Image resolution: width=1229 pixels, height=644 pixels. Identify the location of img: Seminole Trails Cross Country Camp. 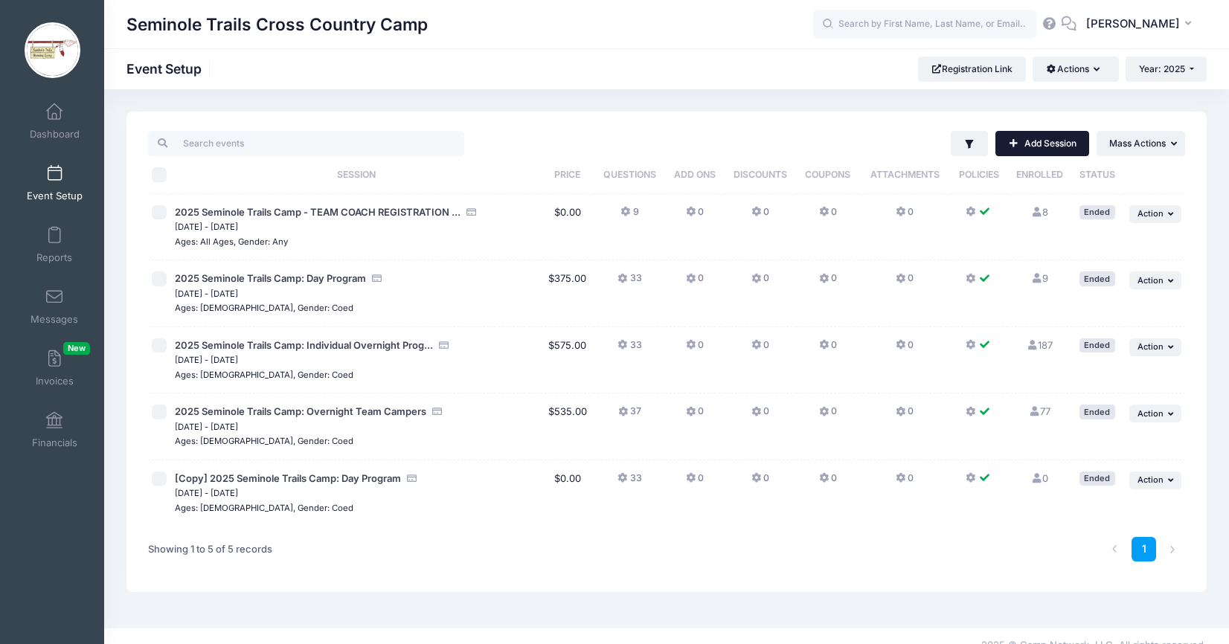
(52, 50).